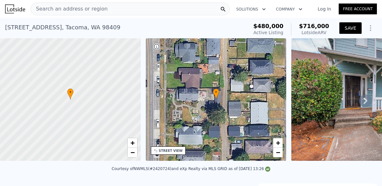 Image resolution: width=382 pixels, height=186 pixels. What do you see at coordinates (350, 28) in the screenshot?
I see `button: SAVE` at bounding box center [350, 28].